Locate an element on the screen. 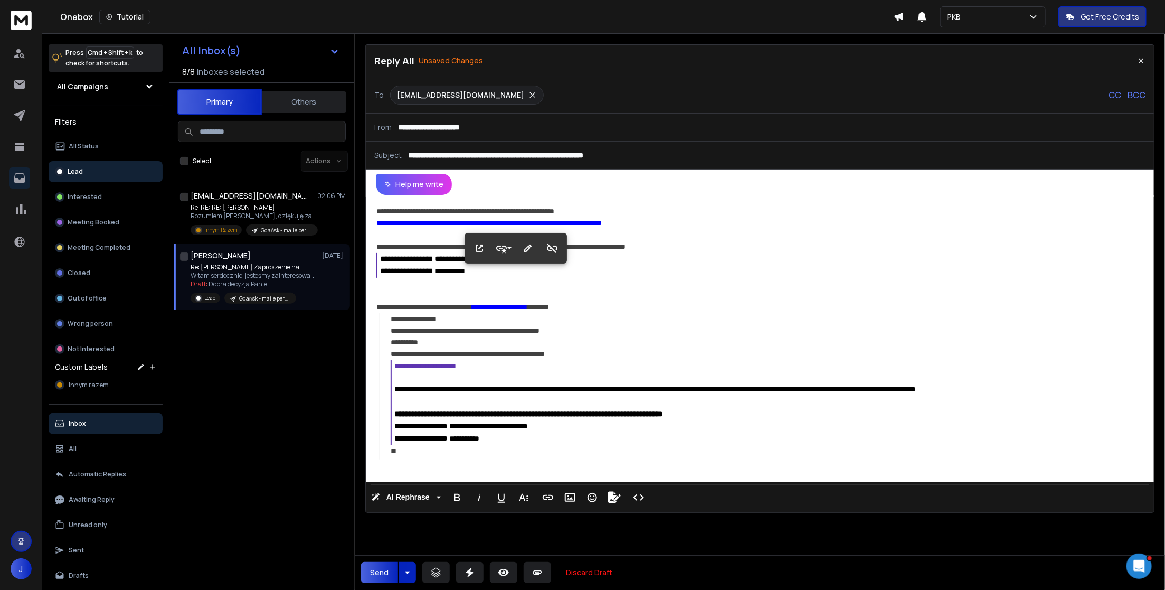  button: Awaiting Reply is located at coordinates (106, 499).